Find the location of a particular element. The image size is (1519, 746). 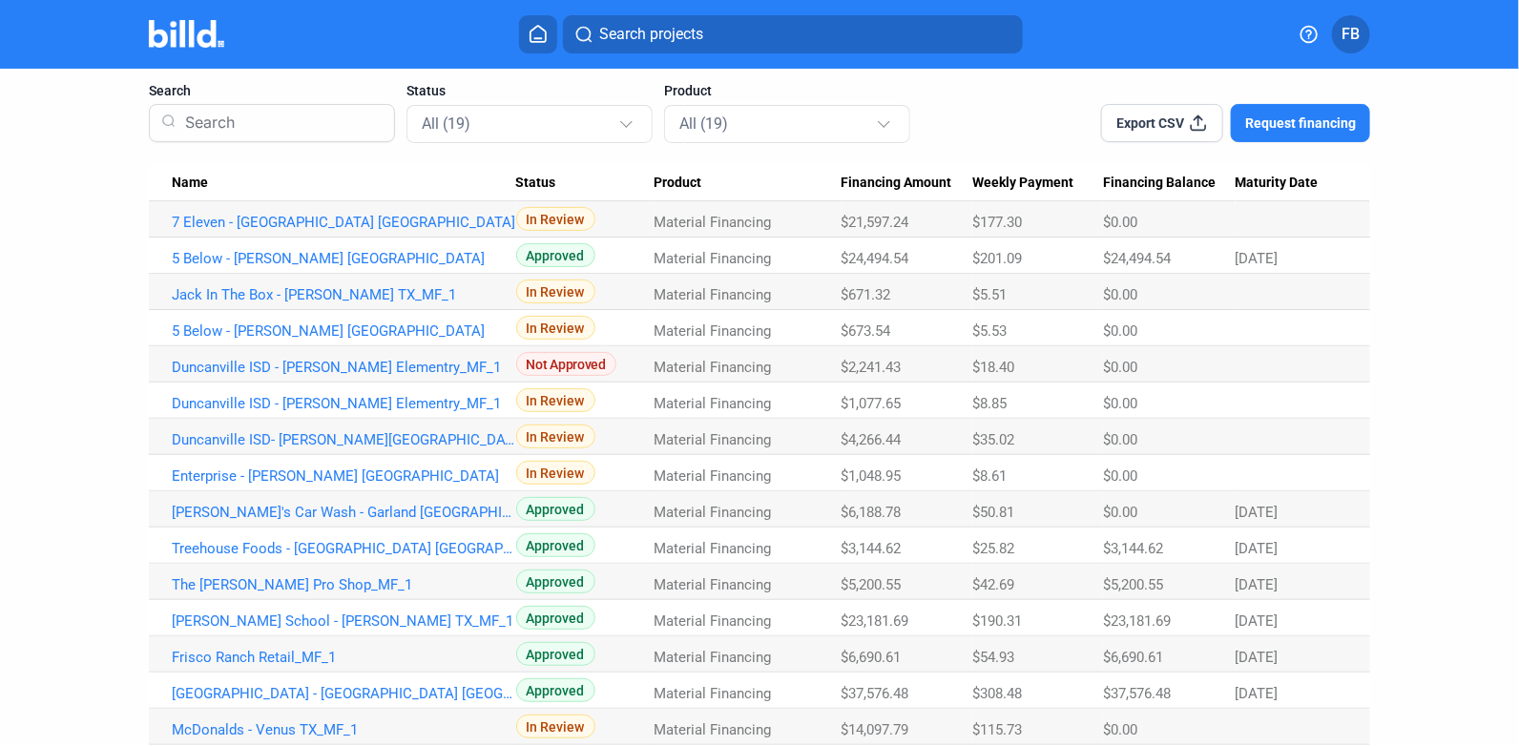

span: $4,266.44 is located at coordinates (870, 440).